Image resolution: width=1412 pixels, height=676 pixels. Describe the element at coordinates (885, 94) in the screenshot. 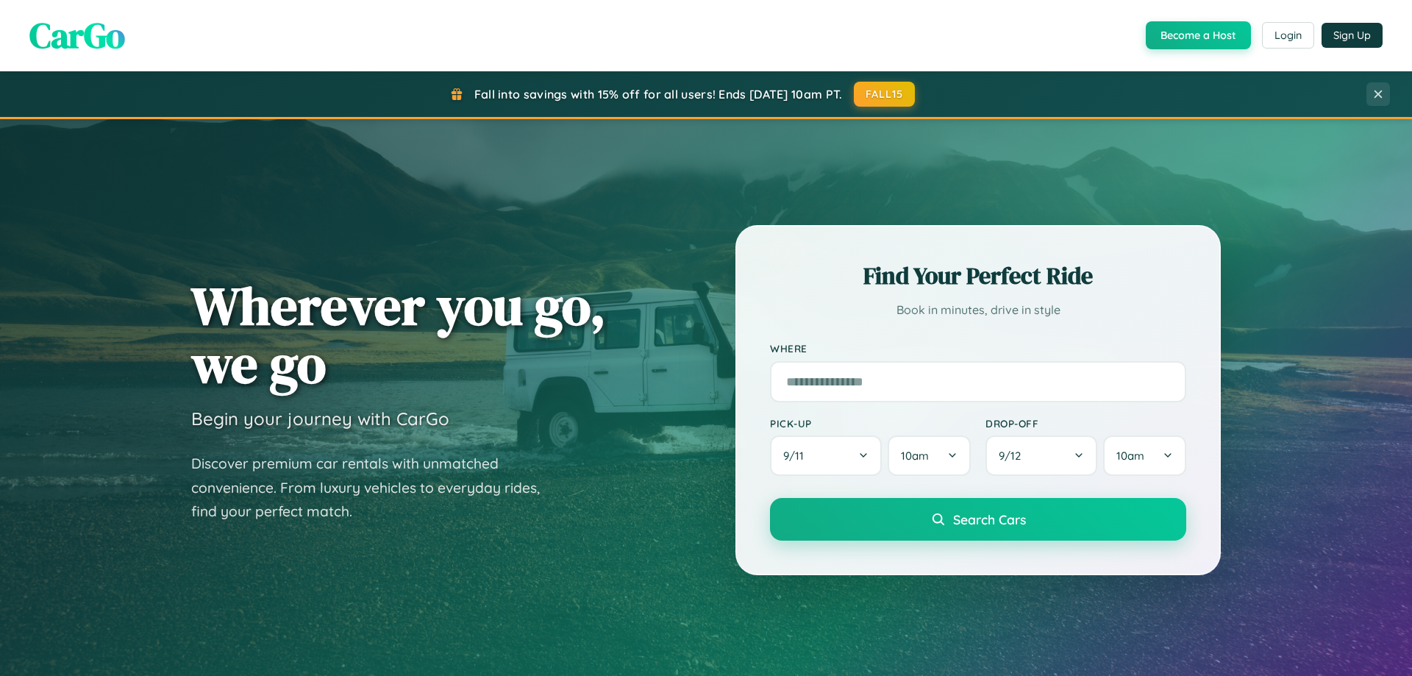

I see `button: FALL15` at that location.